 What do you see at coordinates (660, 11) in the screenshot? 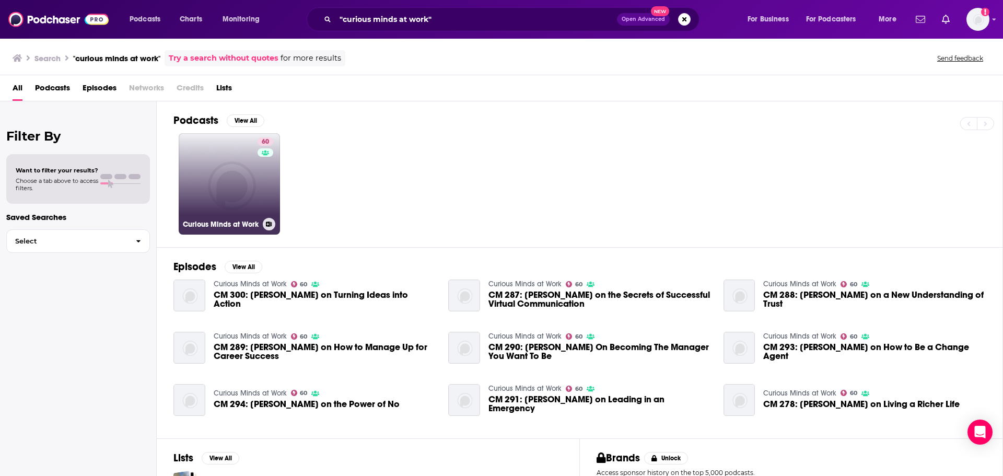
I see `span: New` at bounding box center [660, 11].